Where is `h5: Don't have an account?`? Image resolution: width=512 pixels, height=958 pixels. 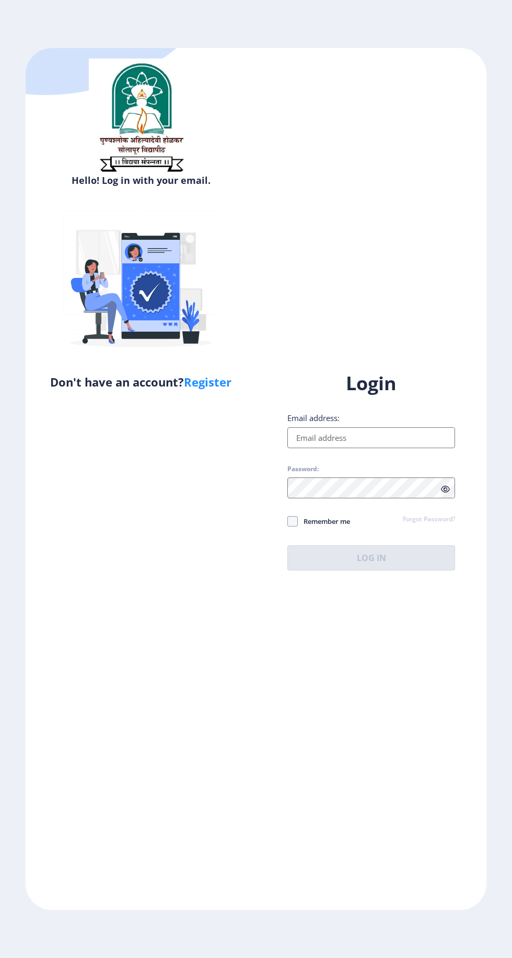
h5: Don't have an account? is located at coordinates (141, 382).